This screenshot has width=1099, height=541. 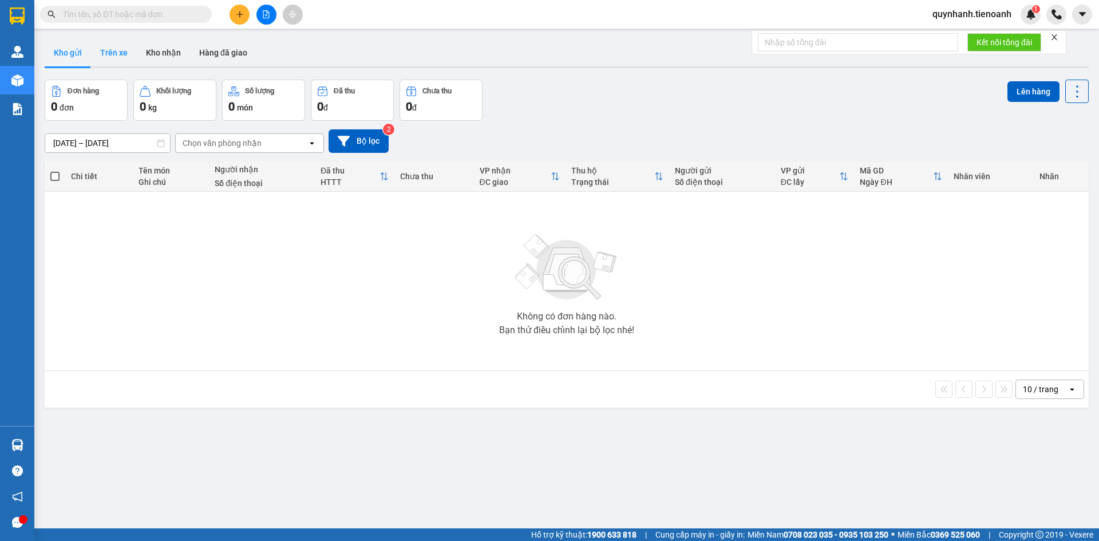 What do you see at coordinates (68, 53) in the screenshot?
I see `button: Kho gửi` at bounding box center [68, 53].